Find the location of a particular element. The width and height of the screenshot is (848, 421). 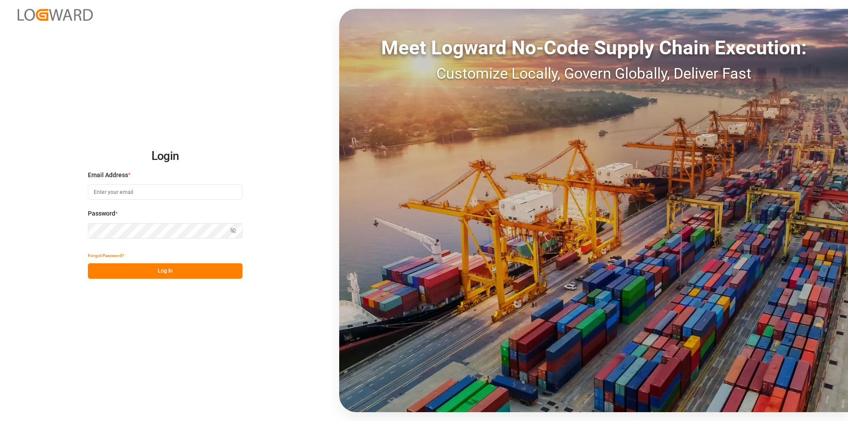

span: Password is located at coordinates (102, 213).